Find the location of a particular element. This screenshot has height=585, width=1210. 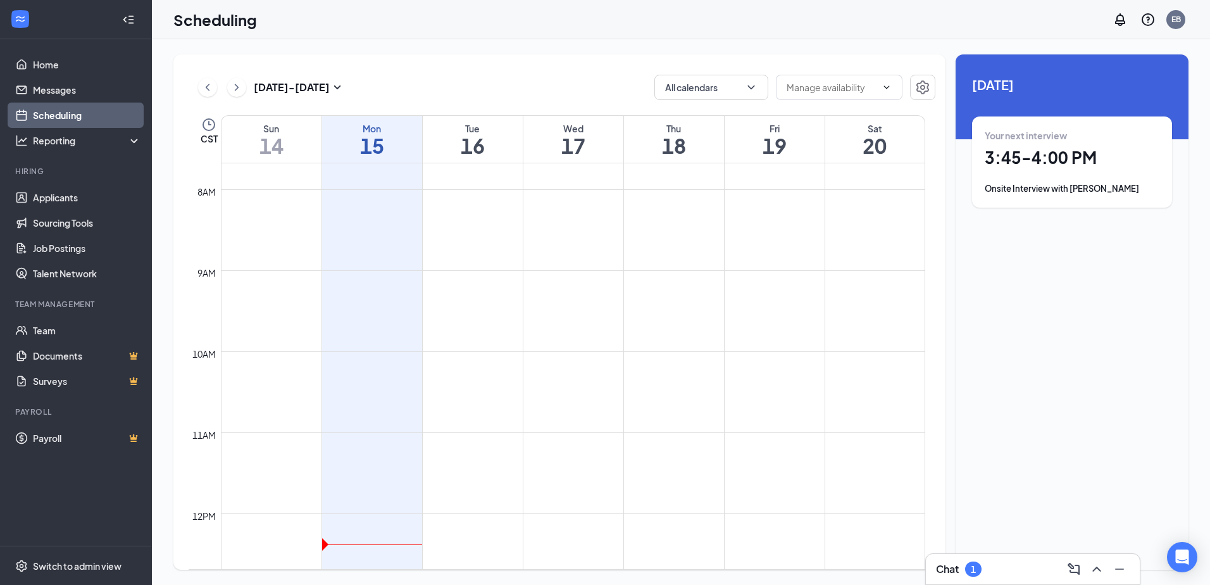

div: 9am is located at coordinates (206, 273).